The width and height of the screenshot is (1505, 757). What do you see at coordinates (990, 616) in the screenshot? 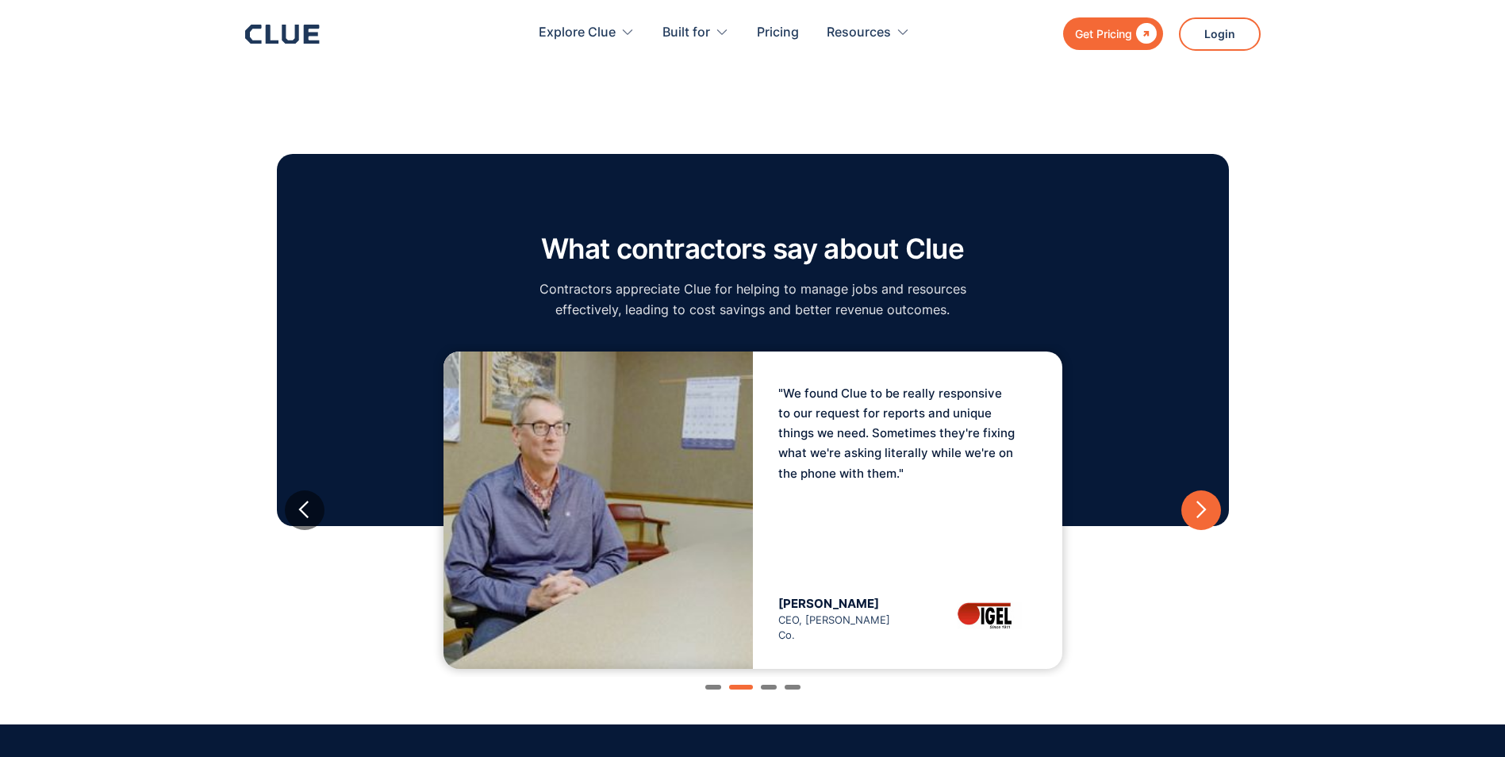
I see `img: IGEL company logo` at bounding box center [990, 616].